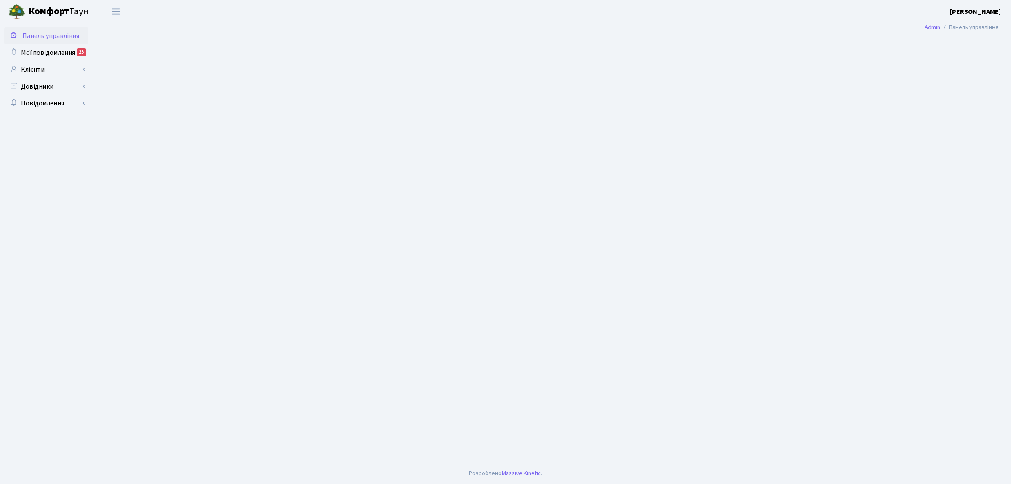 The image size is (1011, 484). Describe the element at coordinates (51, 36) in the screenshot. I see `span: Панель управління` at that location.